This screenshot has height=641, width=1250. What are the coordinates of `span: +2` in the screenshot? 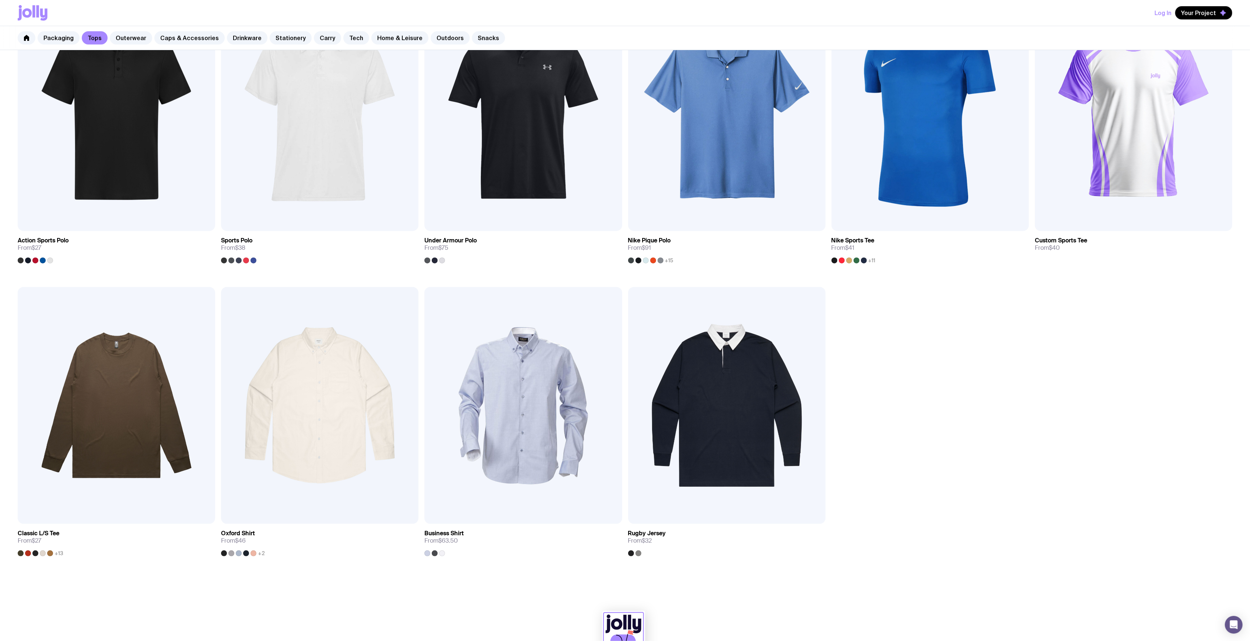 It's located at (261, 553).